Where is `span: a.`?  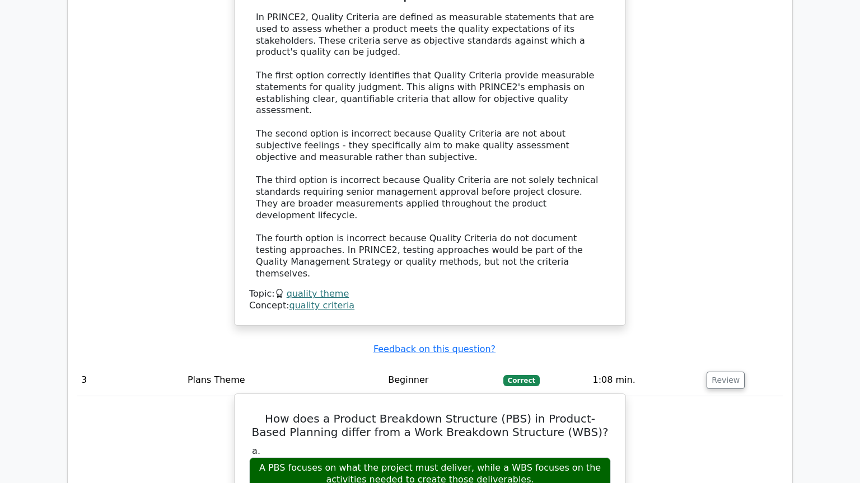 span: a. is located at coordinates (256, 451).